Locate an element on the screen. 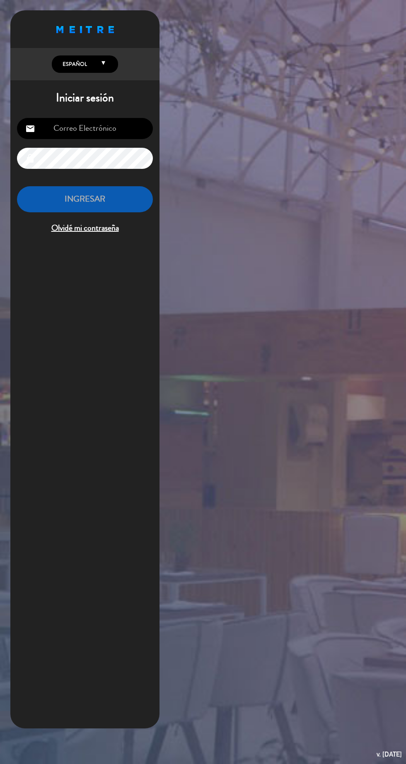  span: Olvidé mi contraseña is located at coordinates (85, 228).